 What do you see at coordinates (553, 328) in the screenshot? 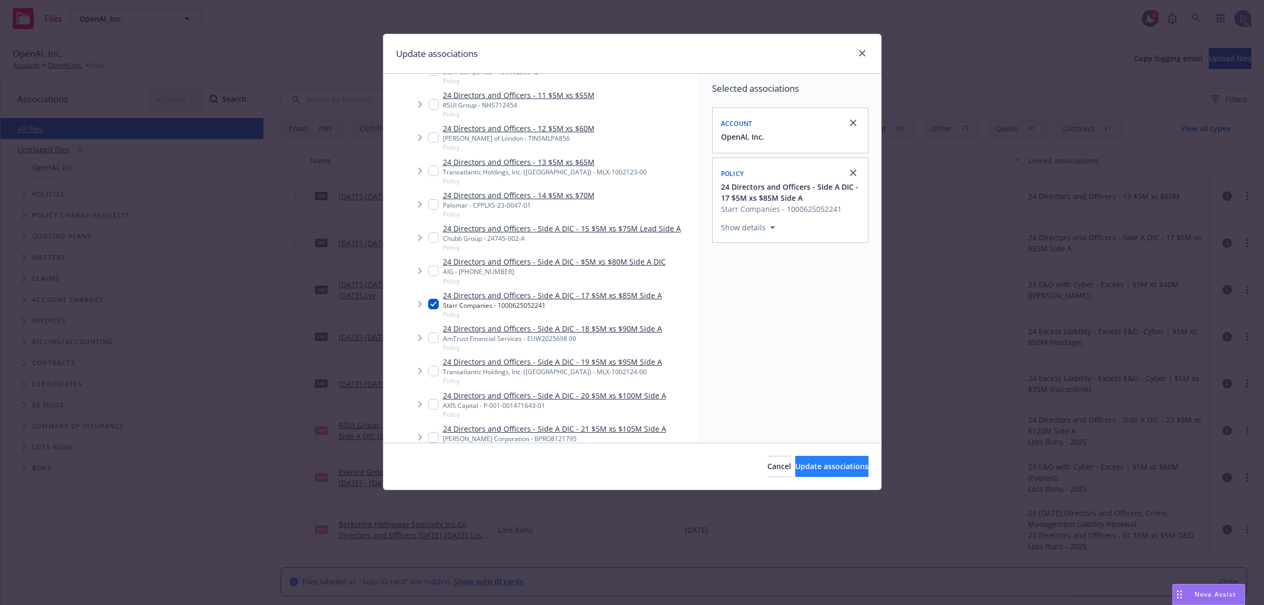
I see `a: 24 Directors and Officers - Side A DIC - 18 $5M xs $90M Side A` at bounding box center [553, 328].